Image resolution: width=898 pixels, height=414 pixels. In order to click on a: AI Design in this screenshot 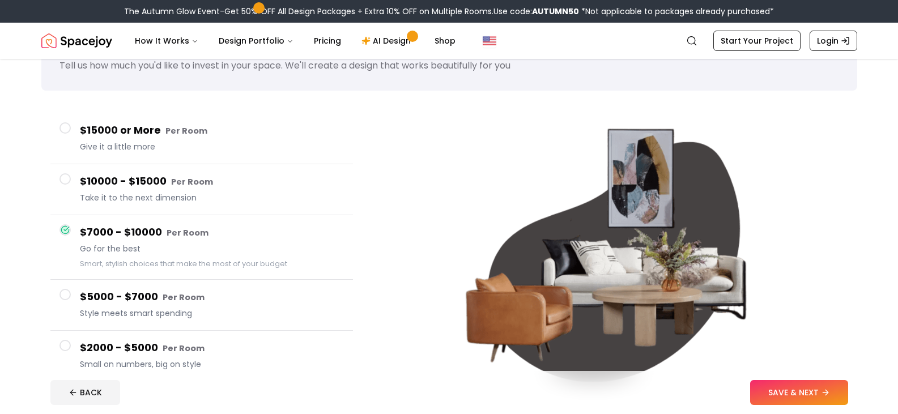, I will do `click(387, 41)`.